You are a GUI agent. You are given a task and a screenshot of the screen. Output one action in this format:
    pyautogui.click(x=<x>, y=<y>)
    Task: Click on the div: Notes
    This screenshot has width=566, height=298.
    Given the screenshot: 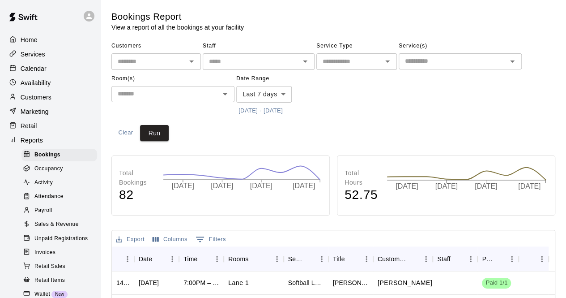 What is the action you would take?
    pyautogui.click(x=534, y=259)
    